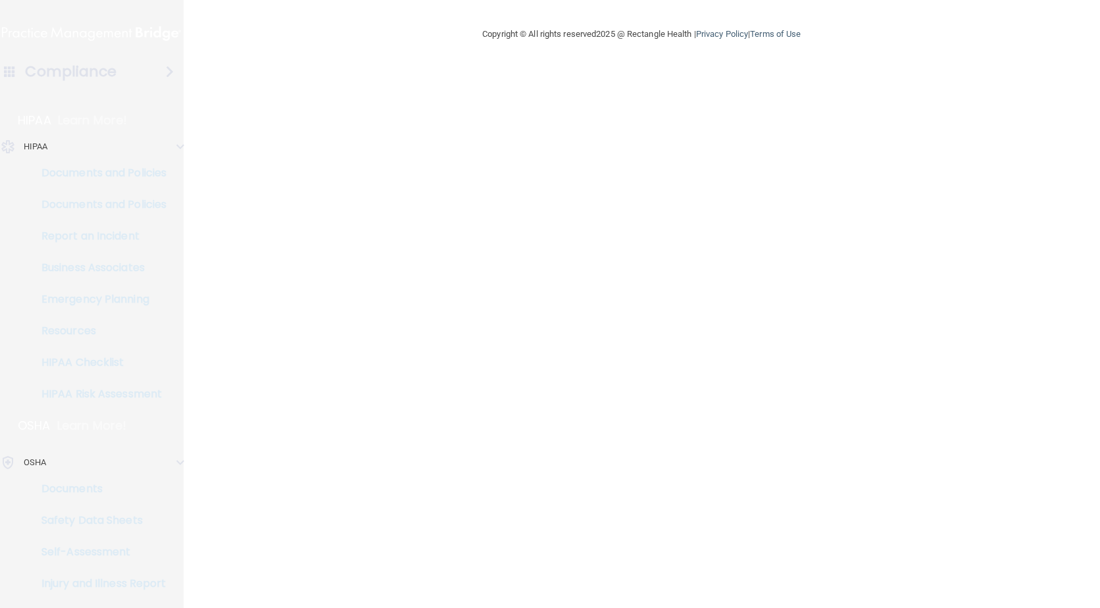 This screenshot has width=1100, height=608. Describe the element at coordinates (98, 583) in the screenshot. I see `p: Injury and Illness Report` at that location.